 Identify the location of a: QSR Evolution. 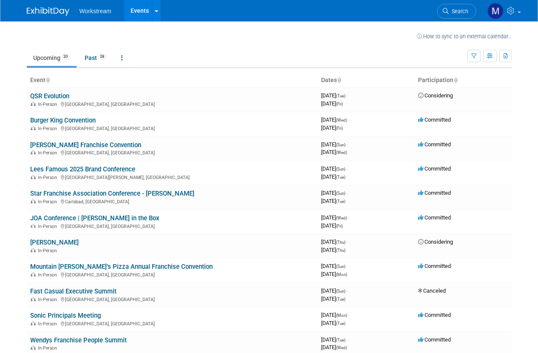
(50, 96).